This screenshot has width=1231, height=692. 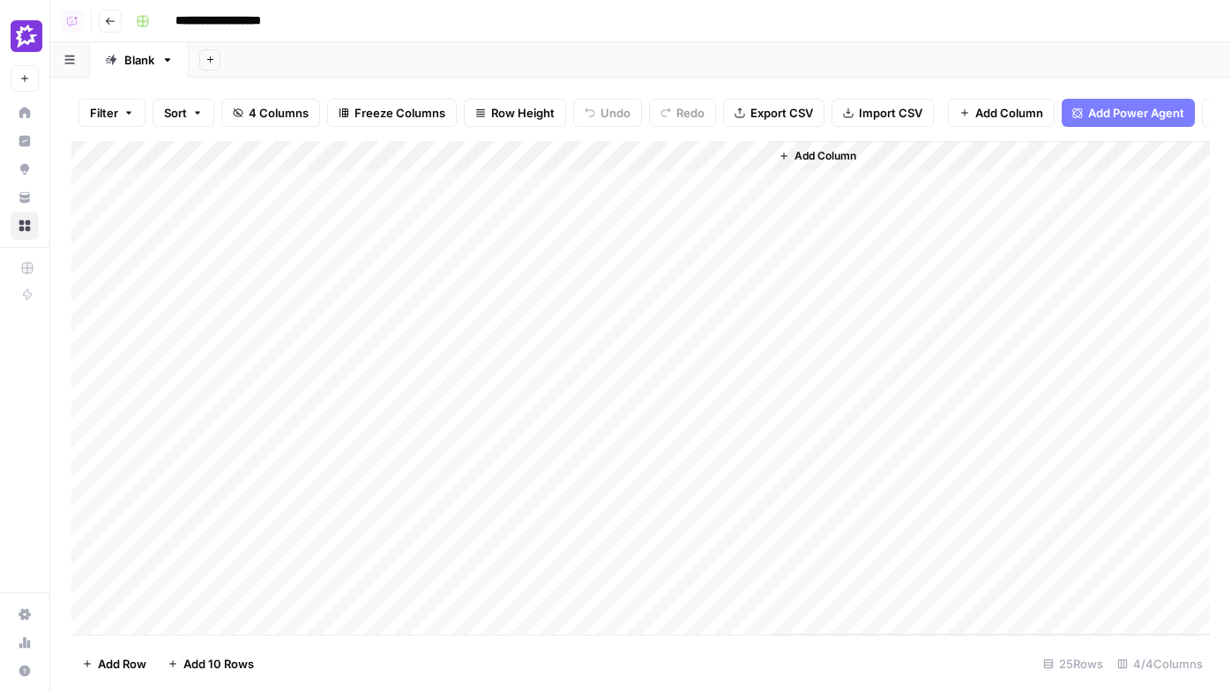 What do you see at coordinates (682, 113) in the screenshot?
I see `button: Redo` at bounding box center [682, 113].